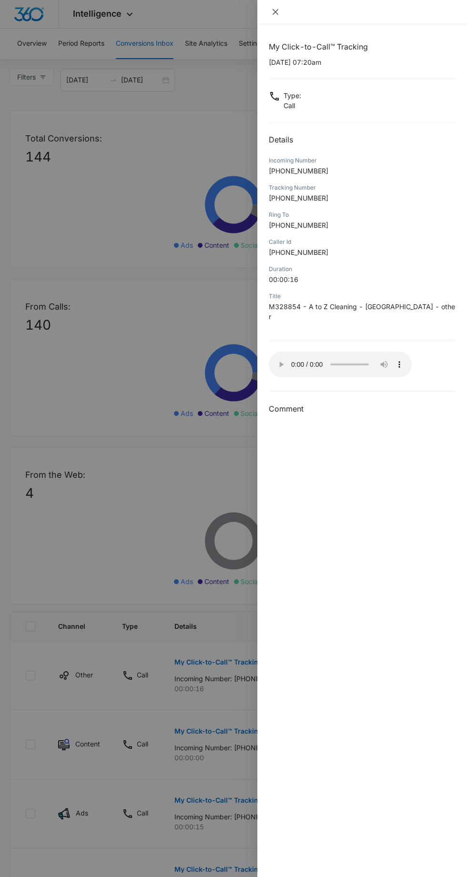 The width and height of the screenshot is (467, 877). I want to click on div: Caller Id, so click(362, 242).